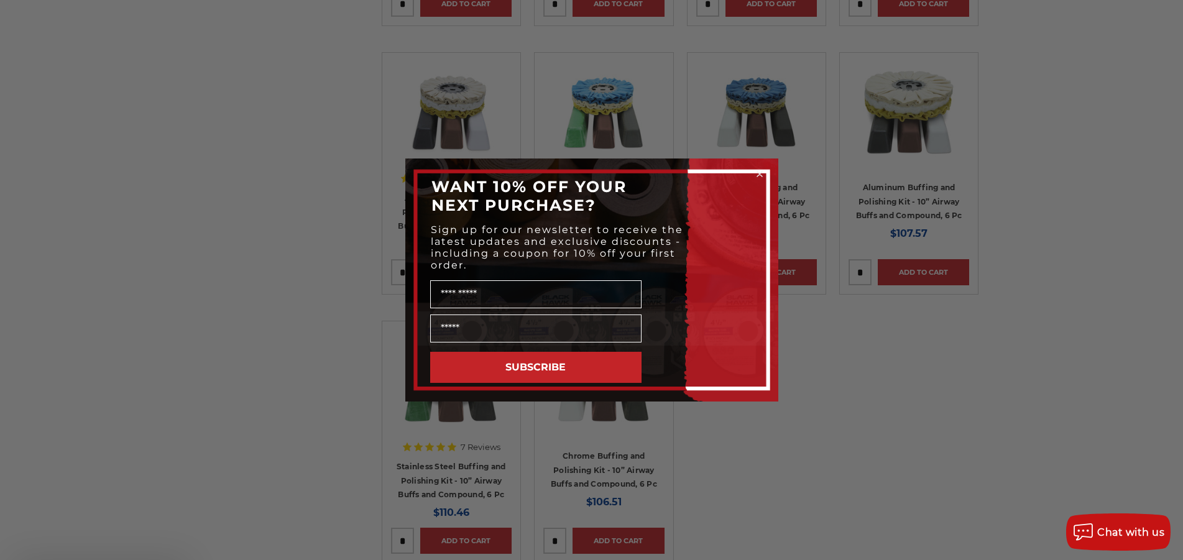  What do you see at coordinates (536, 328) in the screenshot?
I see `input: Email` at bounding box center [536, 328].